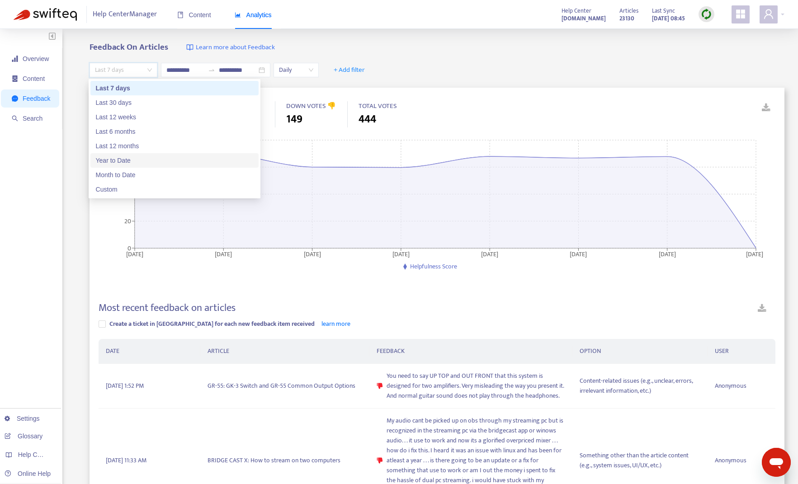  I want to click on b: Feedback On Articles, so click(129, 47).